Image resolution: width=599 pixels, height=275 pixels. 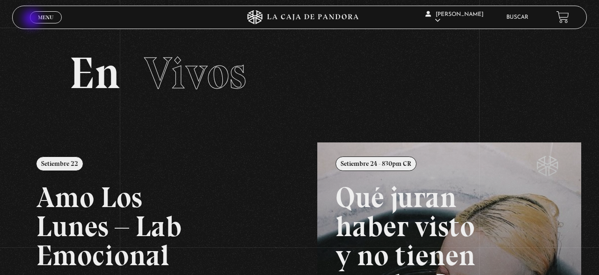 I want to click on a: Buscar, so click(x=517, y=17).